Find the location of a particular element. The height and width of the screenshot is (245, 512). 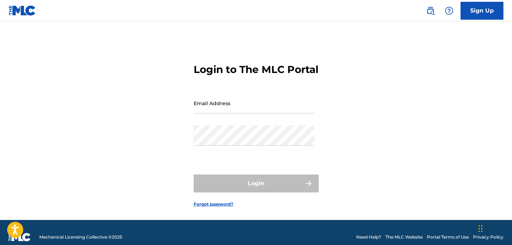

img: logo is located at coordinates (20, 237).